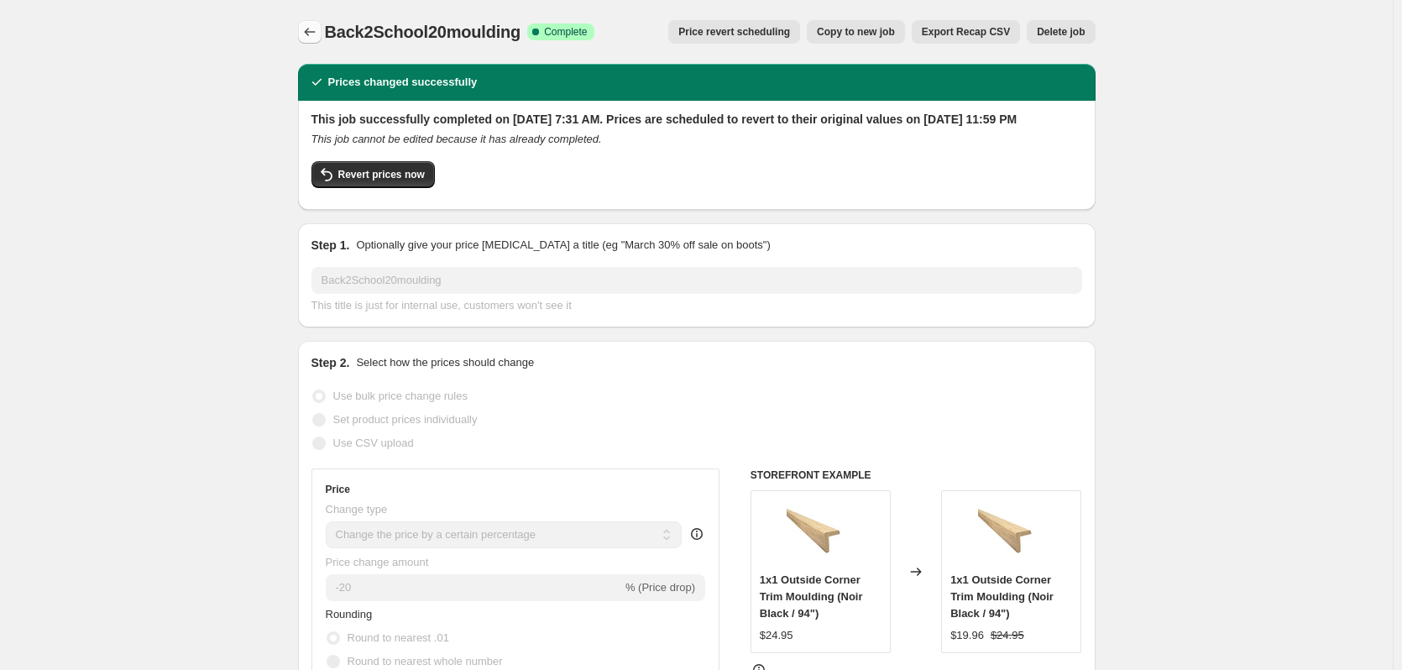 The height and width of the screenshot is (670, 1402). I want to click on span: Rounding, so click(349, 614).